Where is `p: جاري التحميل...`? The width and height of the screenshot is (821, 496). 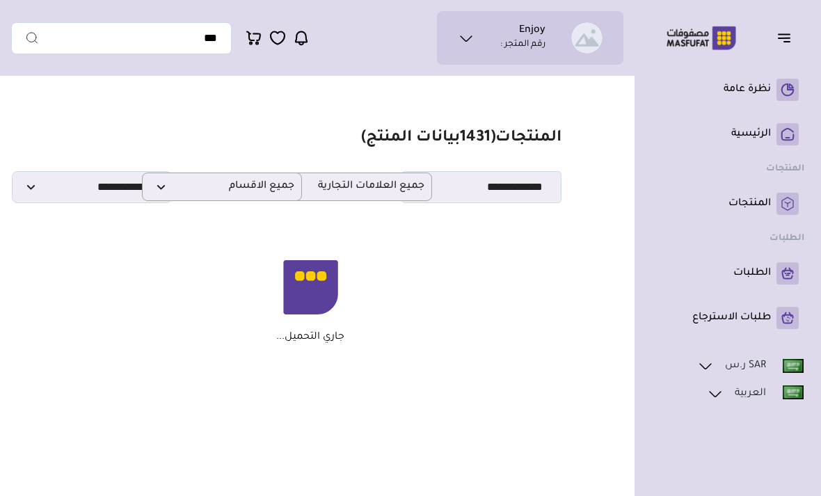 p: جاري التحميل... is located at coordinates (310, 337).